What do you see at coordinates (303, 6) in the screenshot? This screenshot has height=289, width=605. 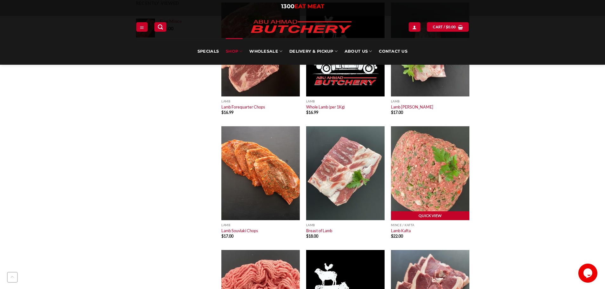 I see `a: 1300EAT MEAT` at bounding box center [303, 6].